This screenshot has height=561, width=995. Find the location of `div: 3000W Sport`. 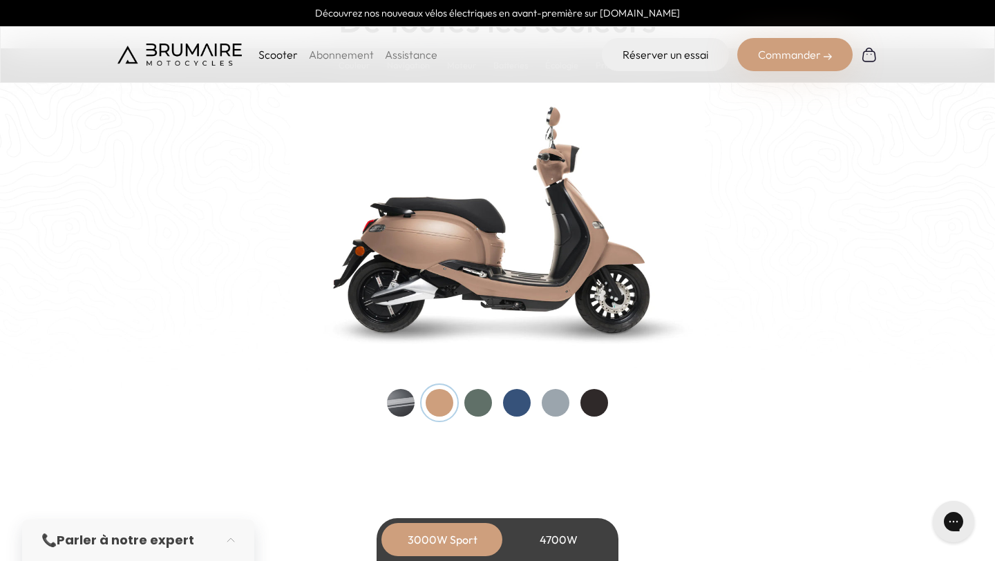

div: 3000W Sport is located at coordinates (442, 540).